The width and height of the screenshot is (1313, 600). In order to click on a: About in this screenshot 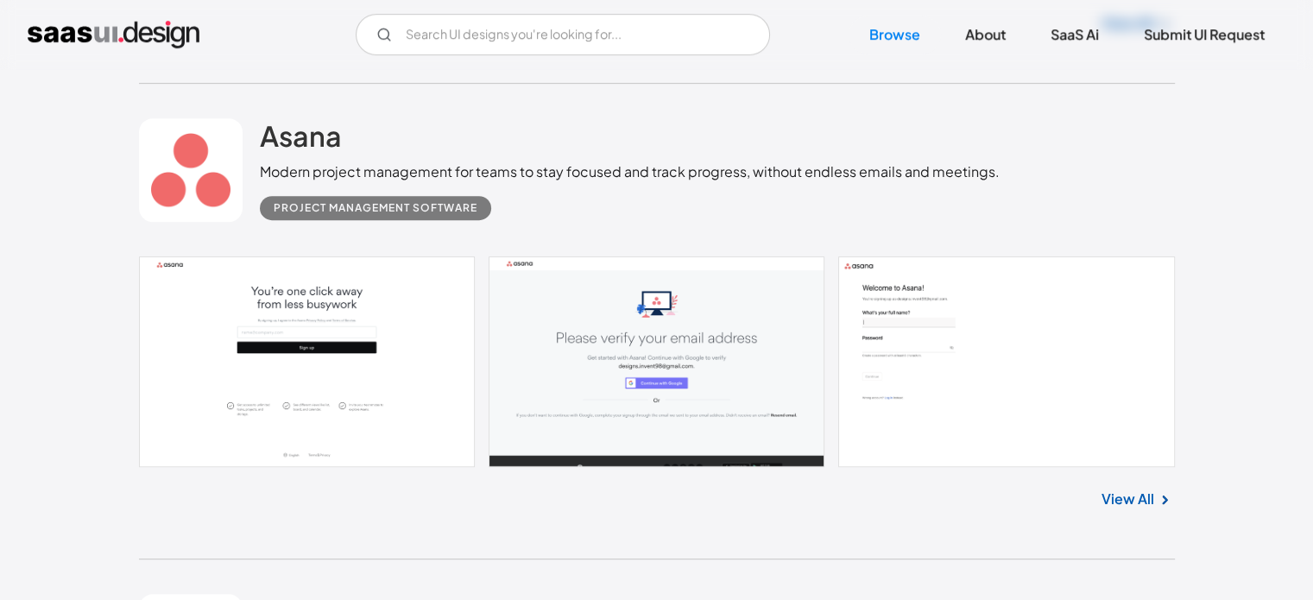, I will do `click(985, 35)`.